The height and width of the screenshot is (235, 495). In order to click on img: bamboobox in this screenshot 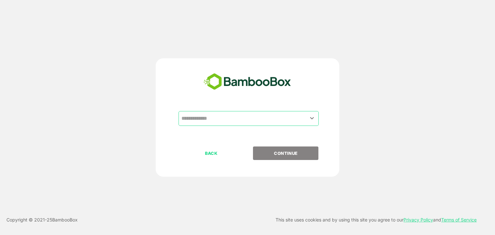, I will do `click(247, 82)`.